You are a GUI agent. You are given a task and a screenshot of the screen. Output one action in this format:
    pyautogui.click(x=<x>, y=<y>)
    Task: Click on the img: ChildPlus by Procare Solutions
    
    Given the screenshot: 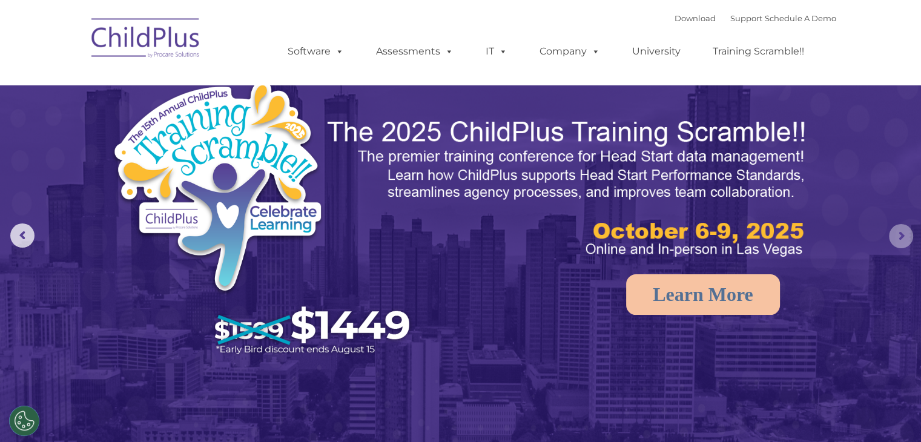 What is the action you would take?
    pyautogui.click(x=146, y=40)
    